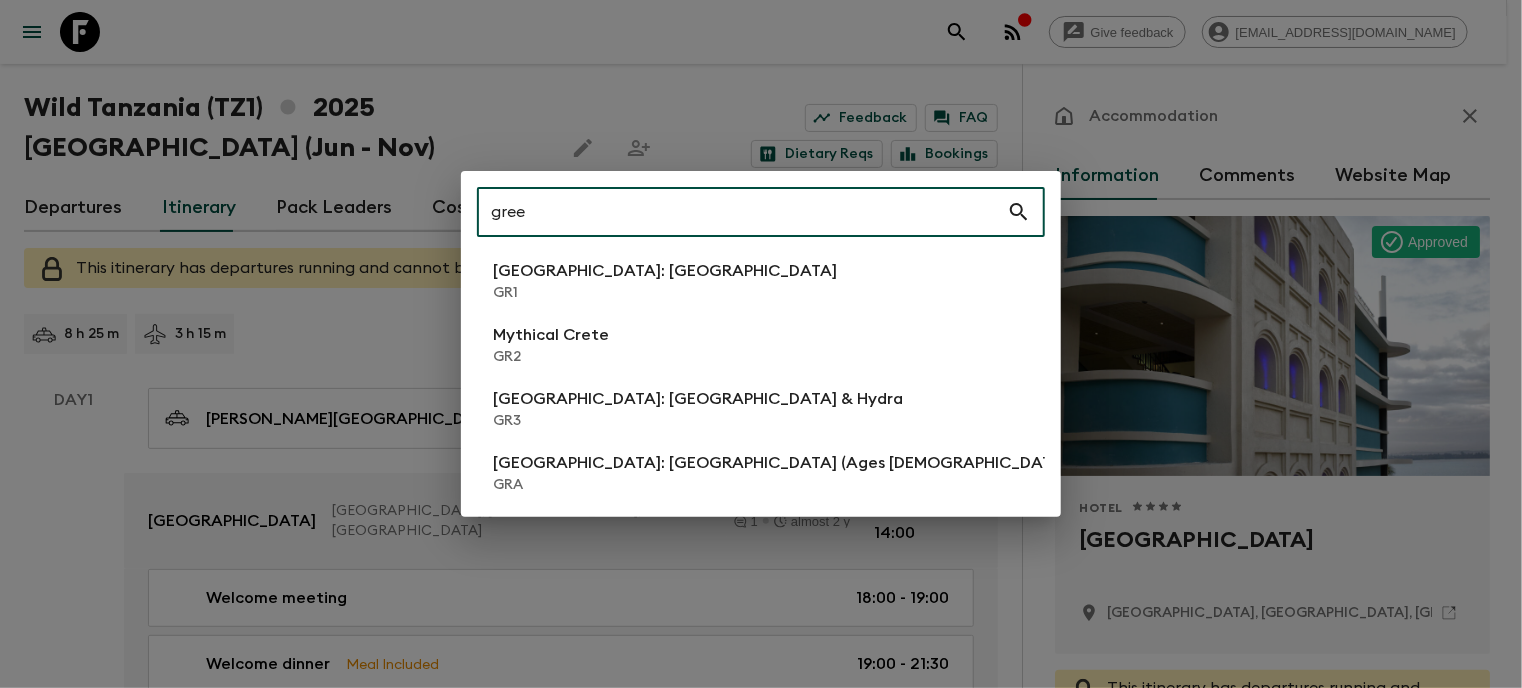 The height and width of the screenshot is (688, 1522). I want to click on p: Mythical Crete, so click(551, 335).